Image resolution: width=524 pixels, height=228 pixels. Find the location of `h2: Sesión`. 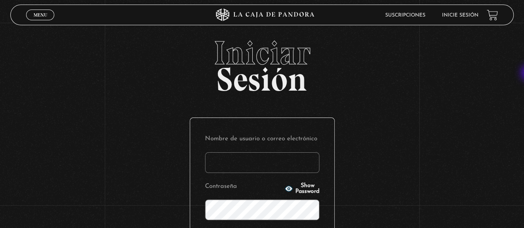

h2: Sesión is located at coordinates (262, 63).